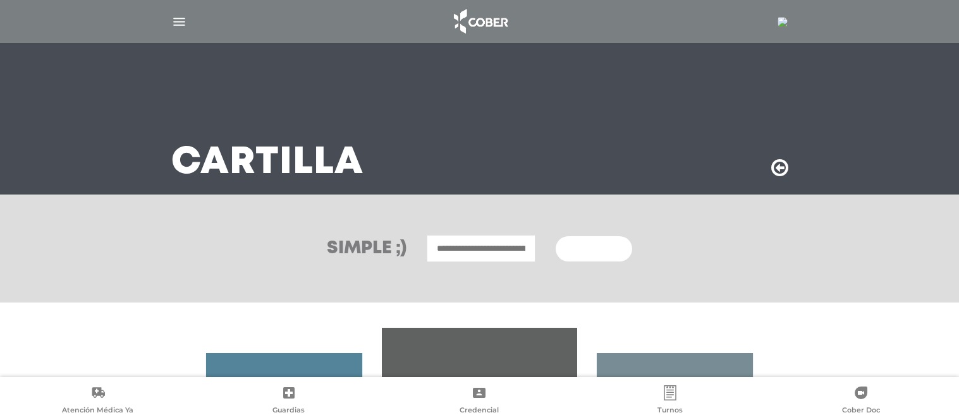 The height and width of the screenshot is (420, 959). I want to click on a: Credencial, so click(480, 401).